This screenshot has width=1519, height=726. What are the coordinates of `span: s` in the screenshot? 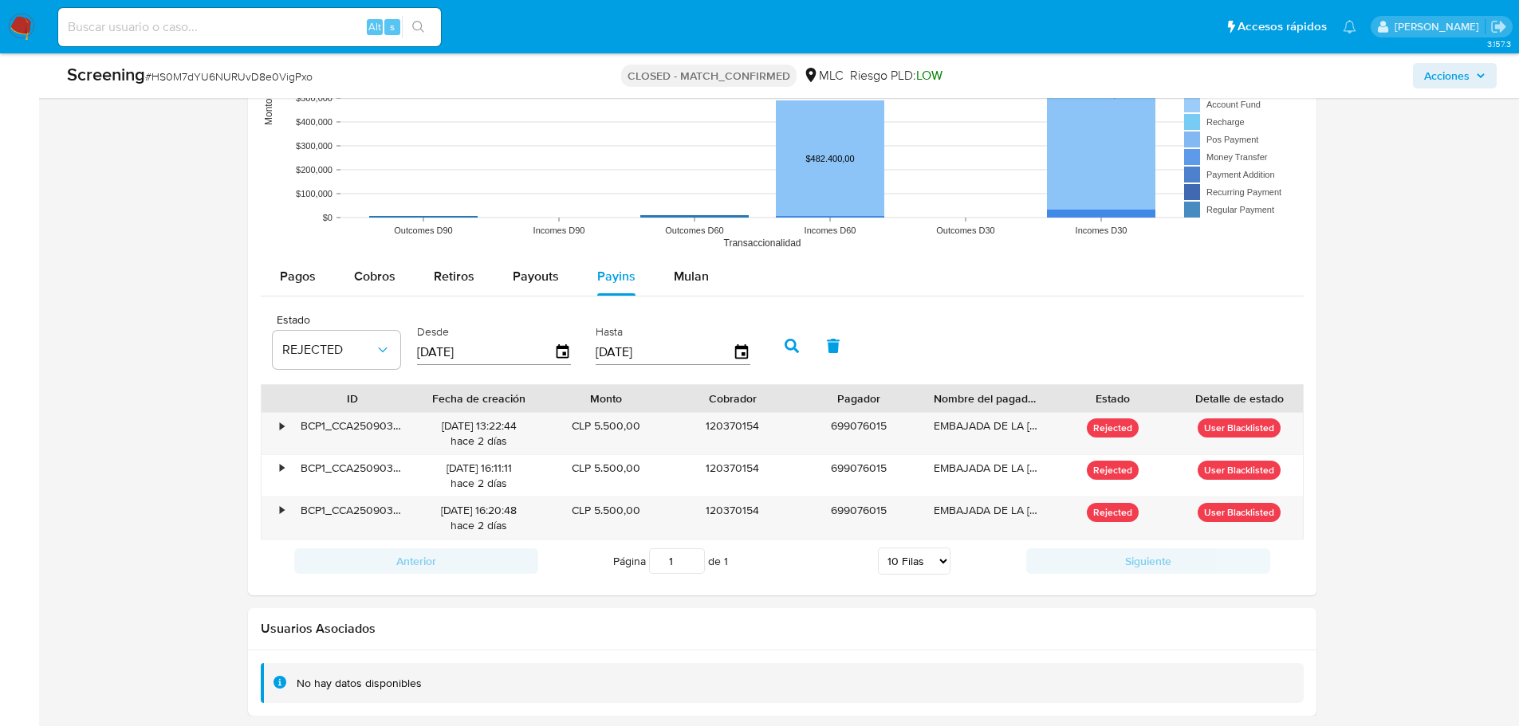 It's located at (392, 26).